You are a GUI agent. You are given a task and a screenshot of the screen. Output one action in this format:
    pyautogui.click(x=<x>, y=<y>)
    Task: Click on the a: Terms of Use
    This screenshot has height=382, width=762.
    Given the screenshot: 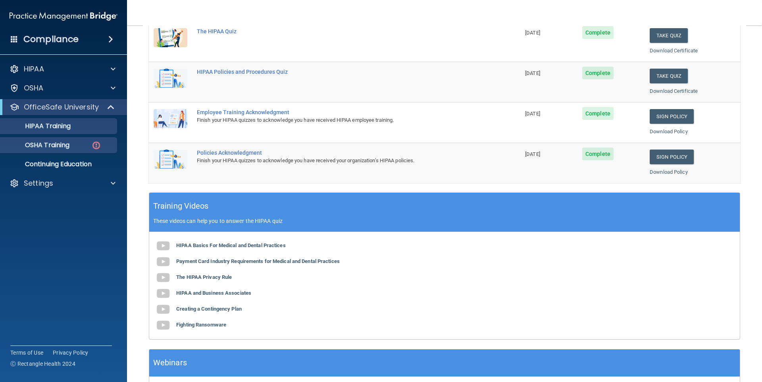 What is the action you would take?
    pyautogui.click(x=27, y=353)
    